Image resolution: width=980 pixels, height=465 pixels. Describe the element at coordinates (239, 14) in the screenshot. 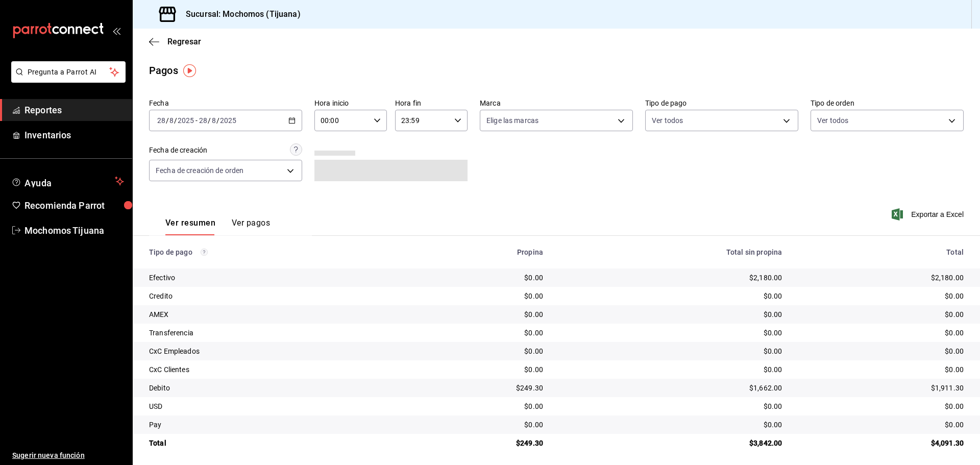

I see `h3: Sucursal: Mochomos (Tijuana)` at that location.